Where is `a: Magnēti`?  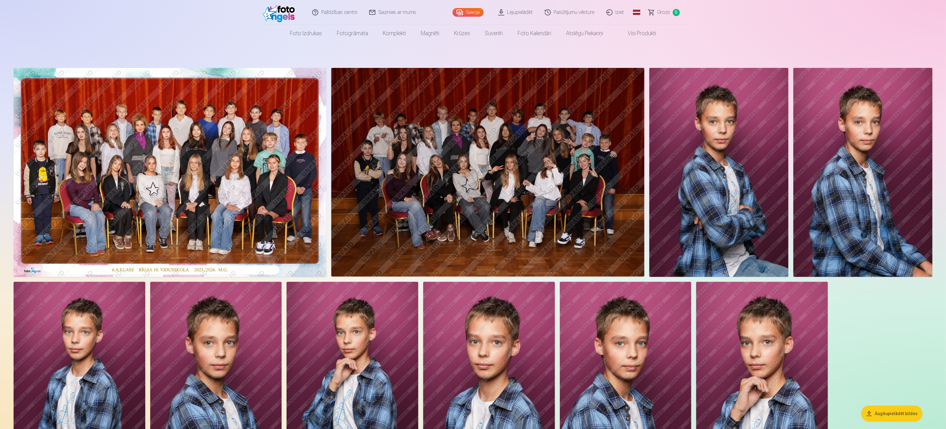
a: Magnēti is located at coordinates (430, 33).